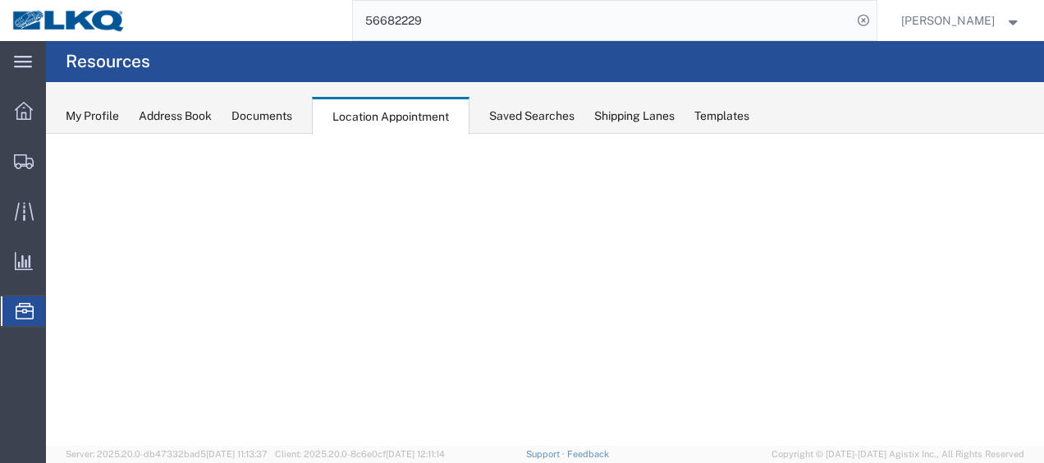 The image size is (1044, 463). I want to click on h4: Resources, so click(108, 62).